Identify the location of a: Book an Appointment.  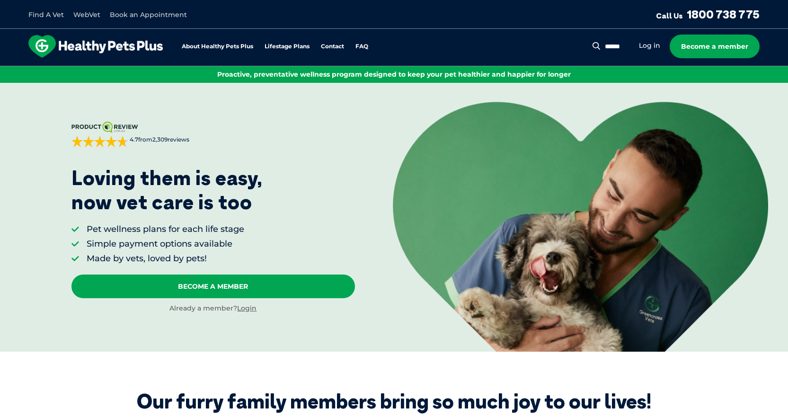
(148, 15).